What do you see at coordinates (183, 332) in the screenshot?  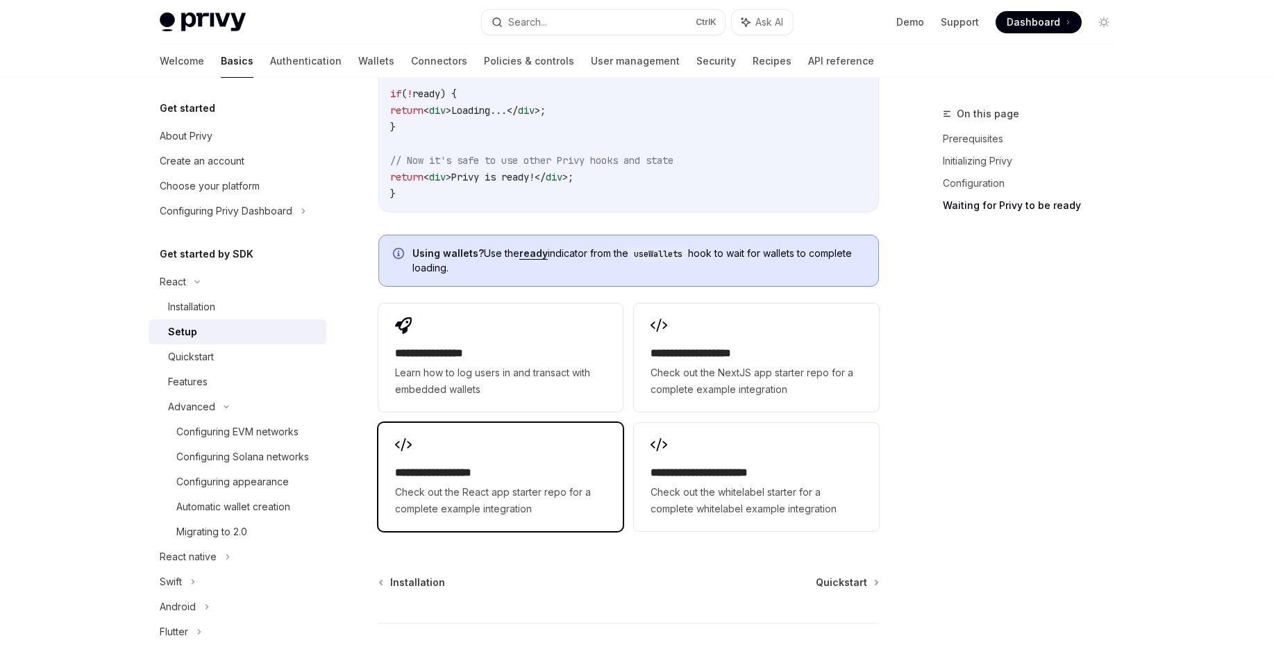 I see `div: Setup` at bounding box center [183, 332].